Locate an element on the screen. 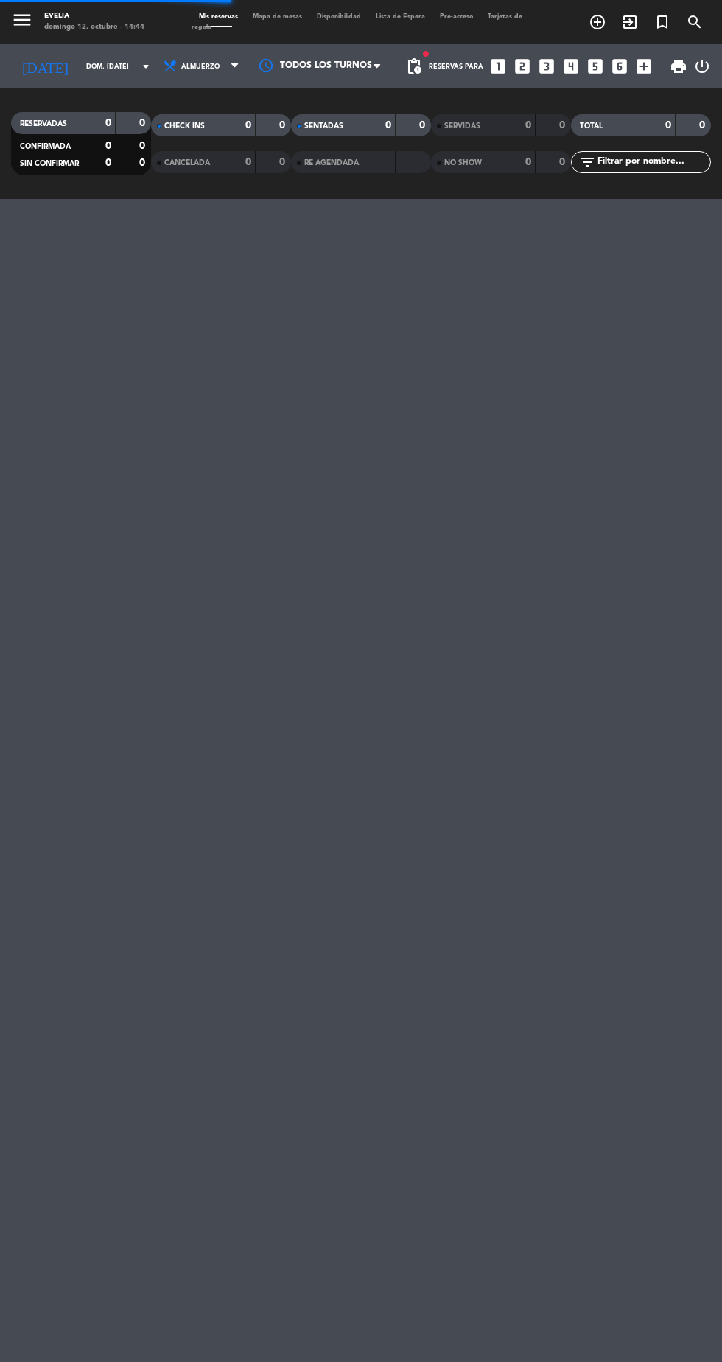 The width and height of the screenshot is (722, 1362). button: menu is located at coordinates (22, 21).